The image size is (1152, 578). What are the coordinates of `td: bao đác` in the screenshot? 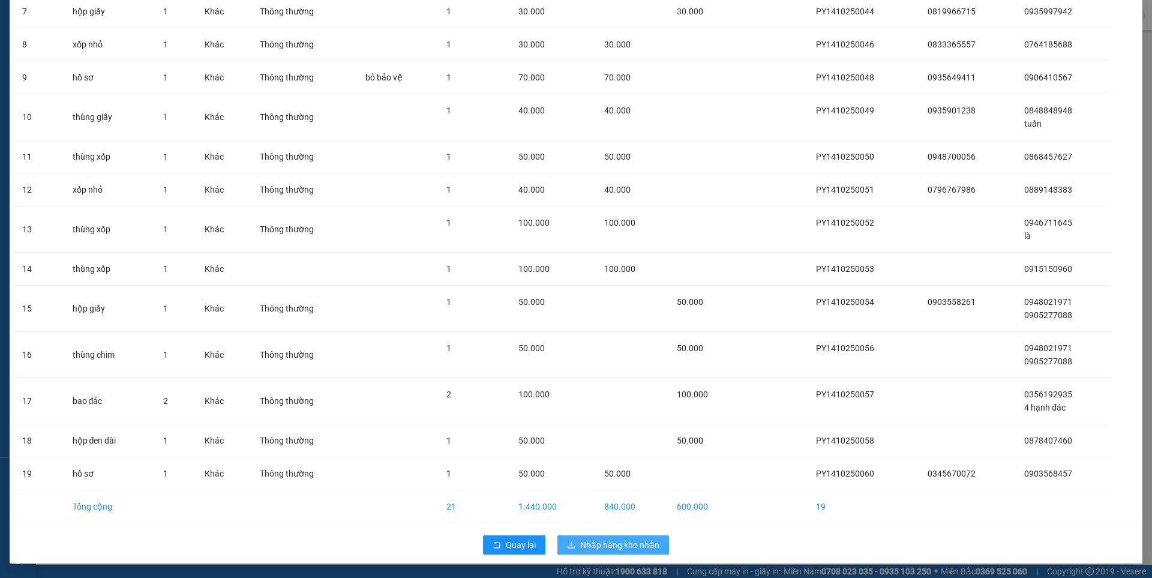 It's located at (108, 401).